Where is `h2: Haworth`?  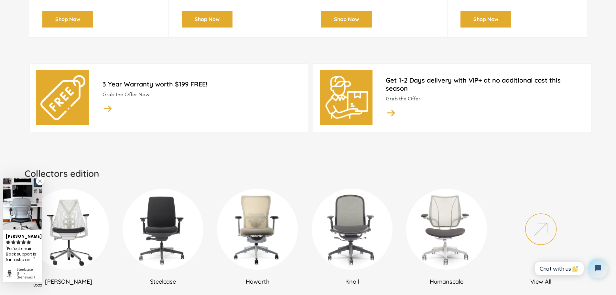
h2: Haworth is located at coordinates (258, 281).